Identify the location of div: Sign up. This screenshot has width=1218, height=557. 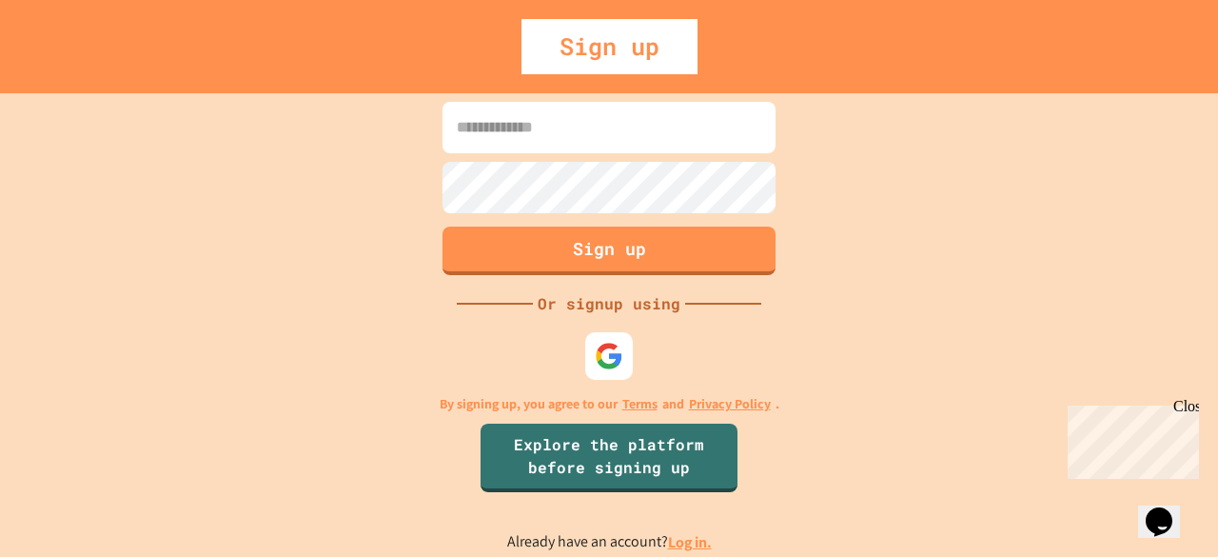
(609, 47).